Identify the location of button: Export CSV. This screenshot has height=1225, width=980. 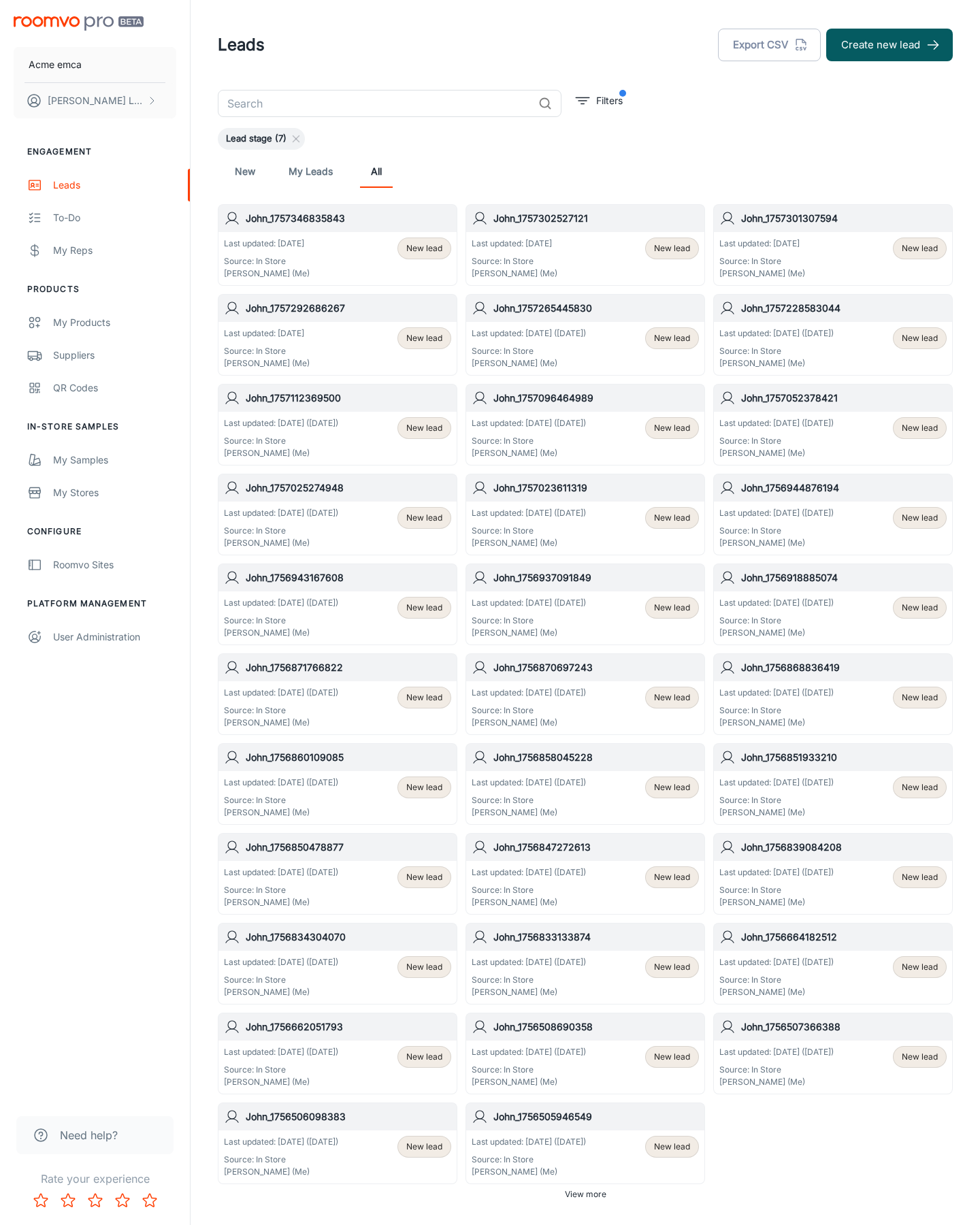
(769, 45).